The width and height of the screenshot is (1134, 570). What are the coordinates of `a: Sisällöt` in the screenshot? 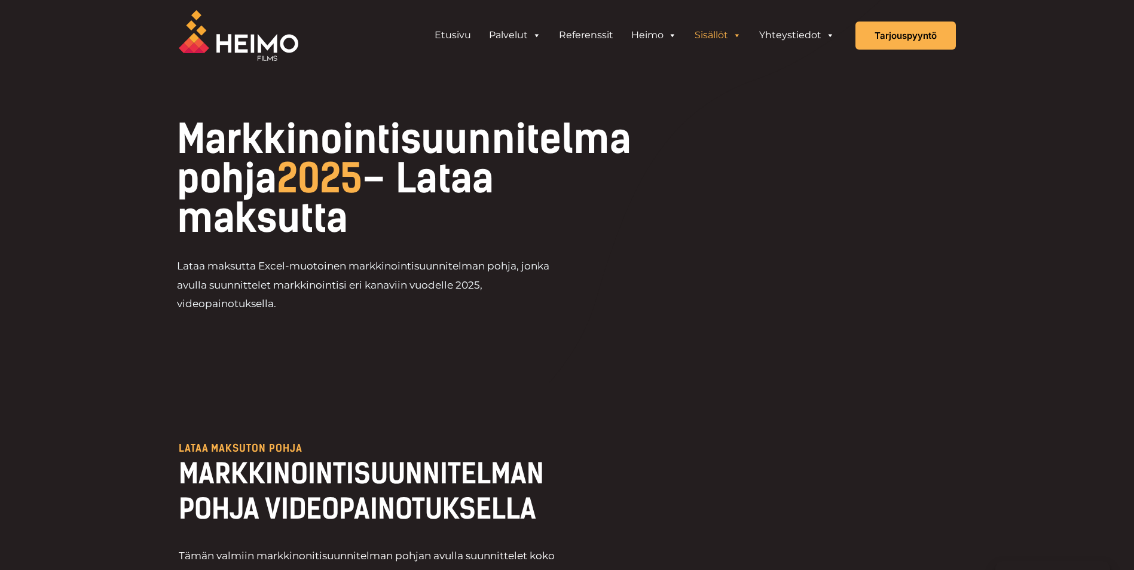 It's located at (718, 35).